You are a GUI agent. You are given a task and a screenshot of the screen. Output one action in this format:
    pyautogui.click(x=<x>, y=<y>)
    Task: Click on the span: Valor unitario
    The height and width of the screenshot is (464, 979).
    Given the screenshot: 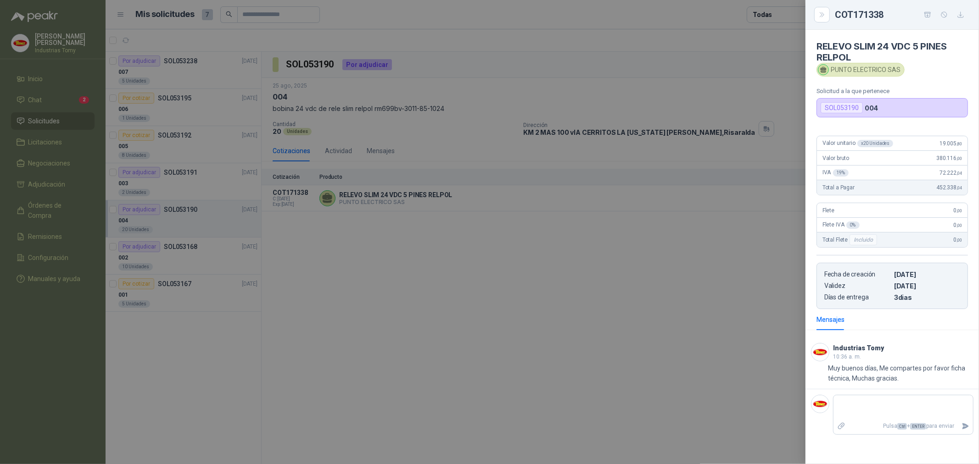 What is the action you would take?
    pyautogui.click(x=858, y=144)
    